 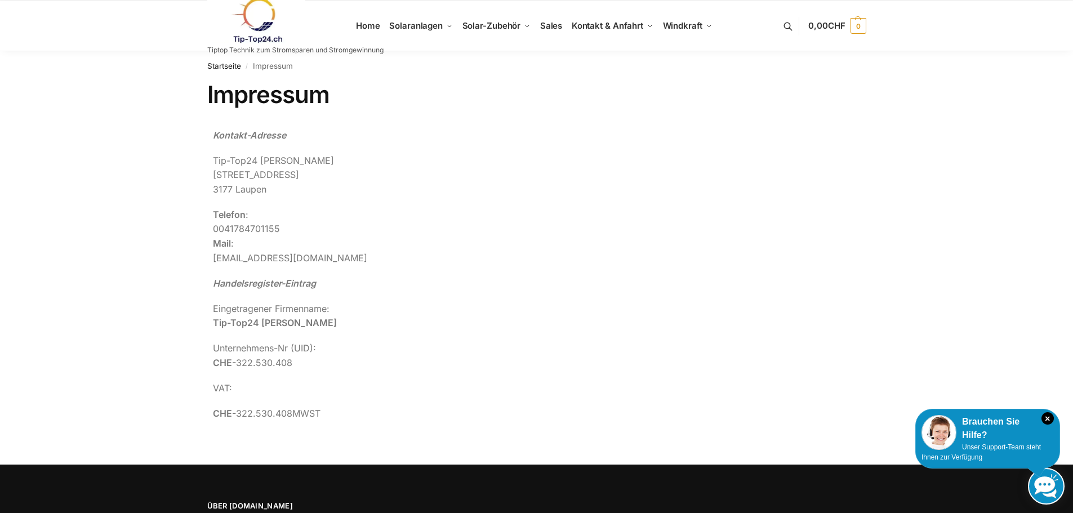 I want to click on span: Unser Support-Team steht Ihnen zur Verfügung, so click(x=981, y=452).